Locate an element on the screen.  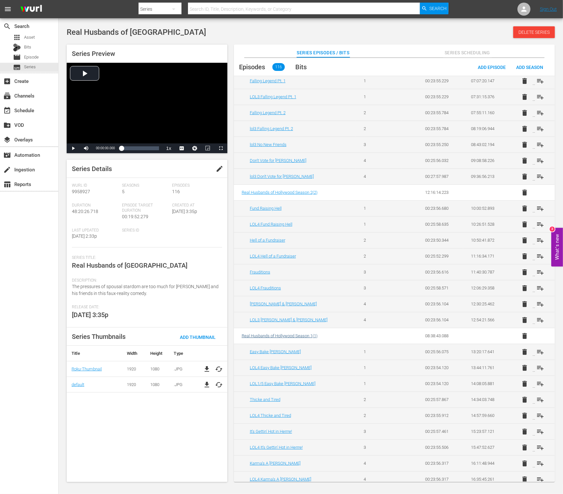
span: Channels is located at coordinates (7, 96).